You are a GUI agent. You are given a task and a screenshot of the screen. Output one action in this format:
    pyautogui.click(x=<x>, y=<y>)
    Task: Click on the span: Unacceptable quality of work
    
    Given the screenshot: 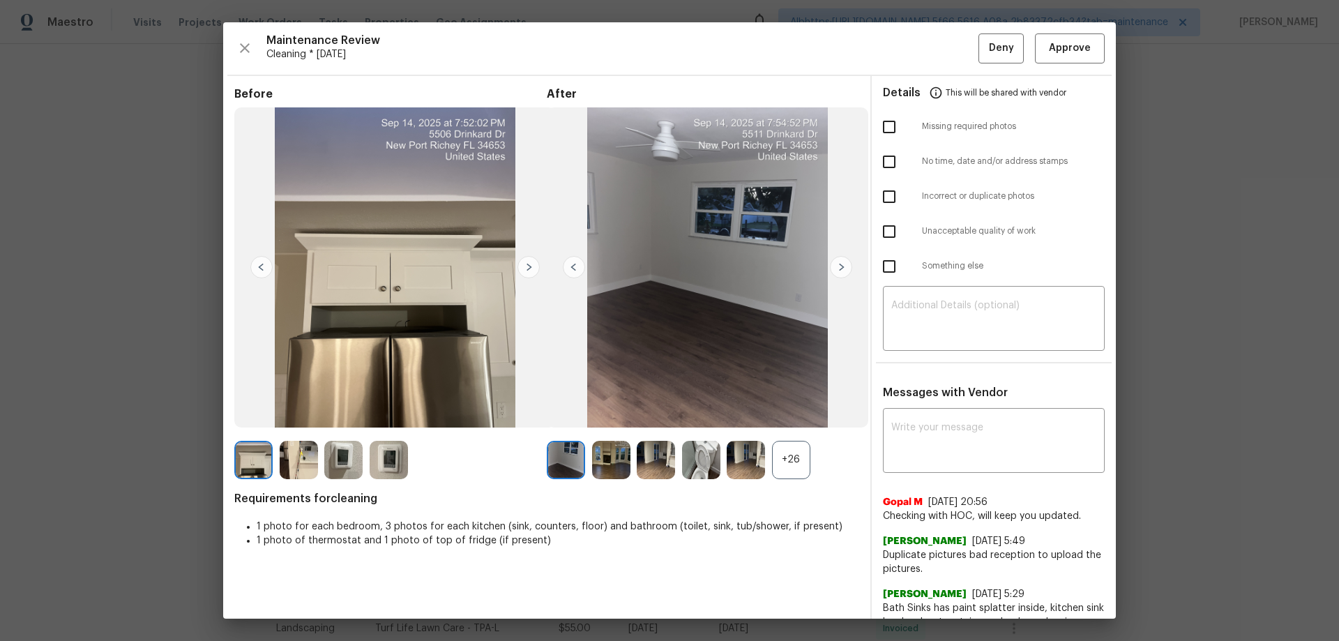 What is the action you would take?
    pyautogui.click(x=1013, y=231)
    